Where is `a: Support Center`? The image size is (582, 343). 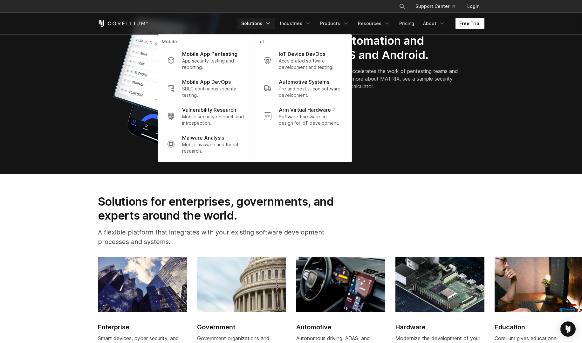
a: Support Center is located at coordinates (434, 6).